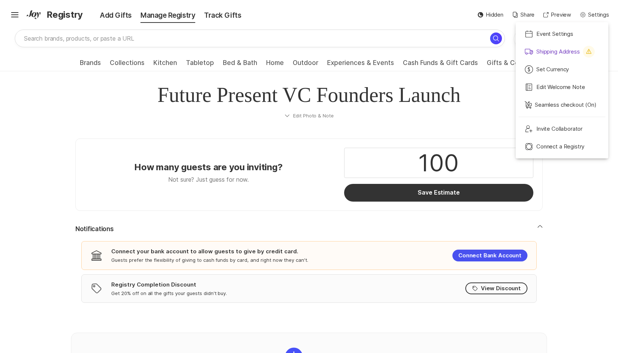 Image resolution: width=618 pixels, height=353 pixels. Describe the element at coordinates (560, 147) in the screenshot. I see `p: Connect a Registry` at that location.